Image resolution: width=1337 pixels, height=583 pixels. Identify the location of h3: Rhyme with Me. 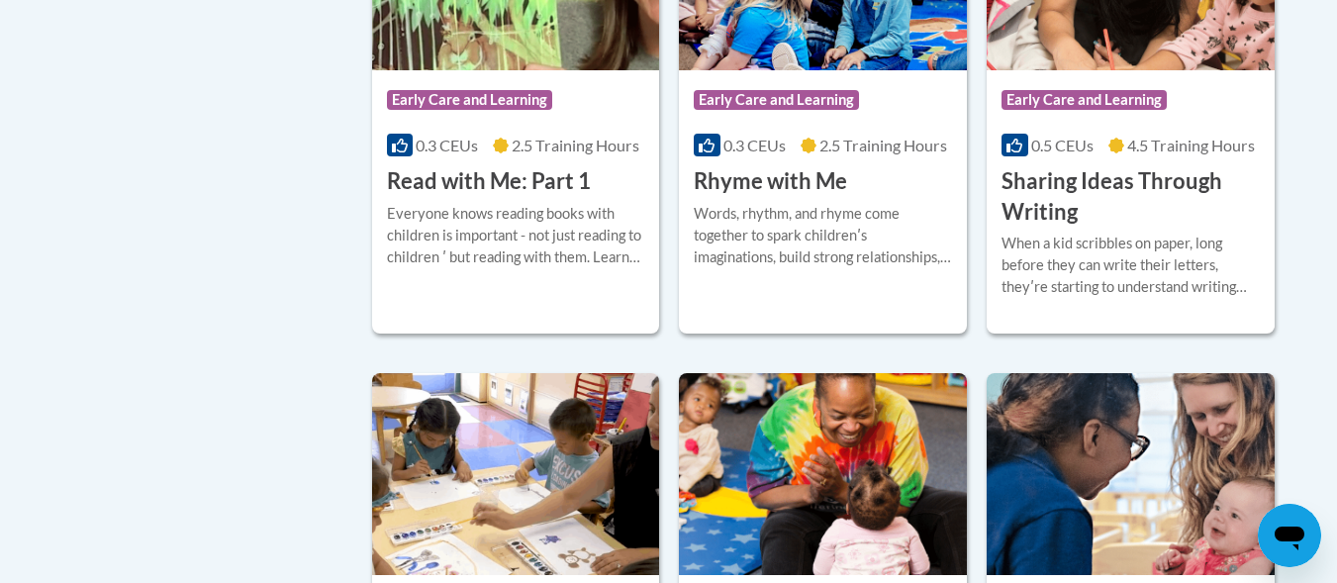
(770, 181).